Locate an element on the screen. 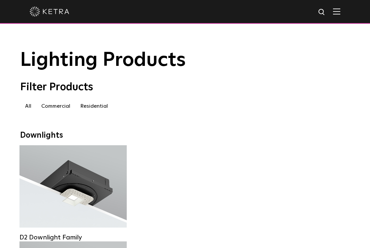 This screenshot has height=248, width=370. div: D2 Downlight Family is located at coordinates (73, 238).